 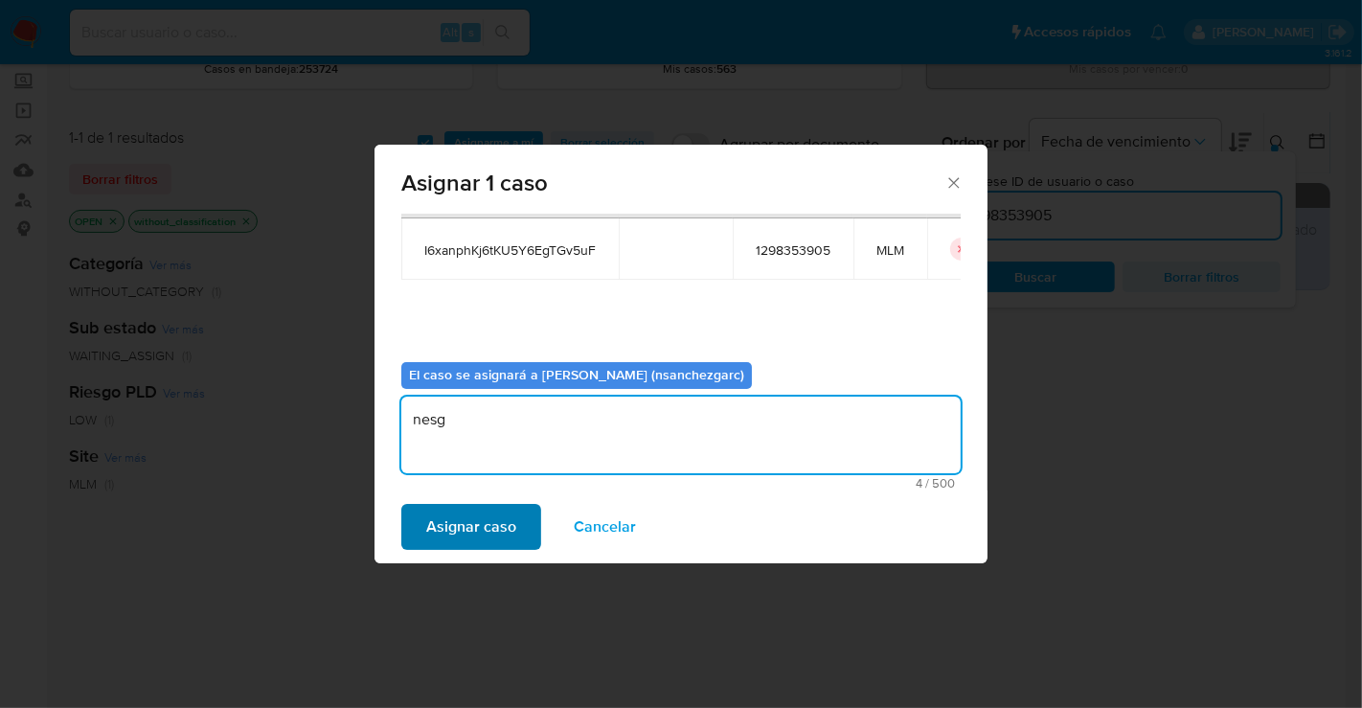 I want to click on button: Cerrar ventana, so click(x=953, y=182).